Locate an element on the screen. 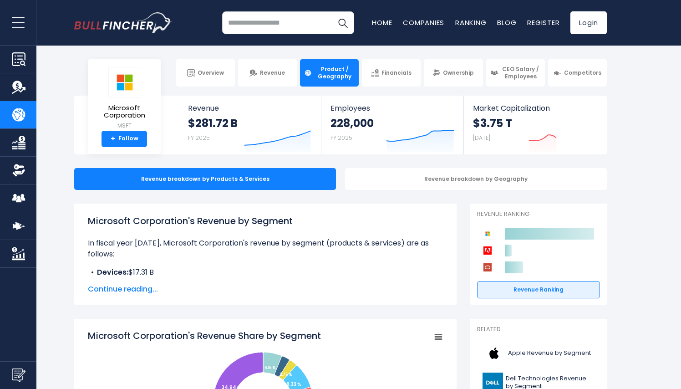  img: Oracle Corporation competitors logo is located at coordinates (487, 267).